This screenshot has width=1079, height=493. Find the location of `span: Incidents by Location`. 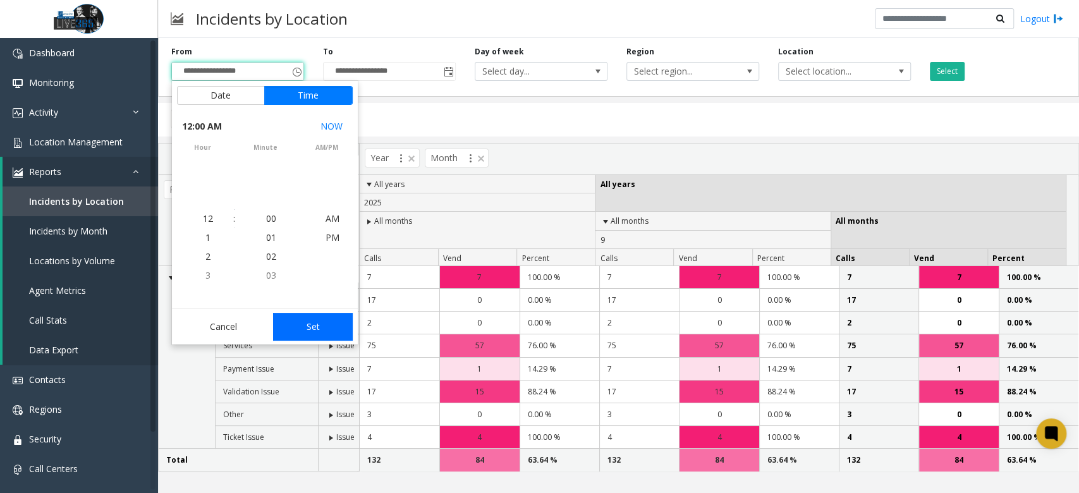

span: Incidents by Location is located at coordinates (76, 201).